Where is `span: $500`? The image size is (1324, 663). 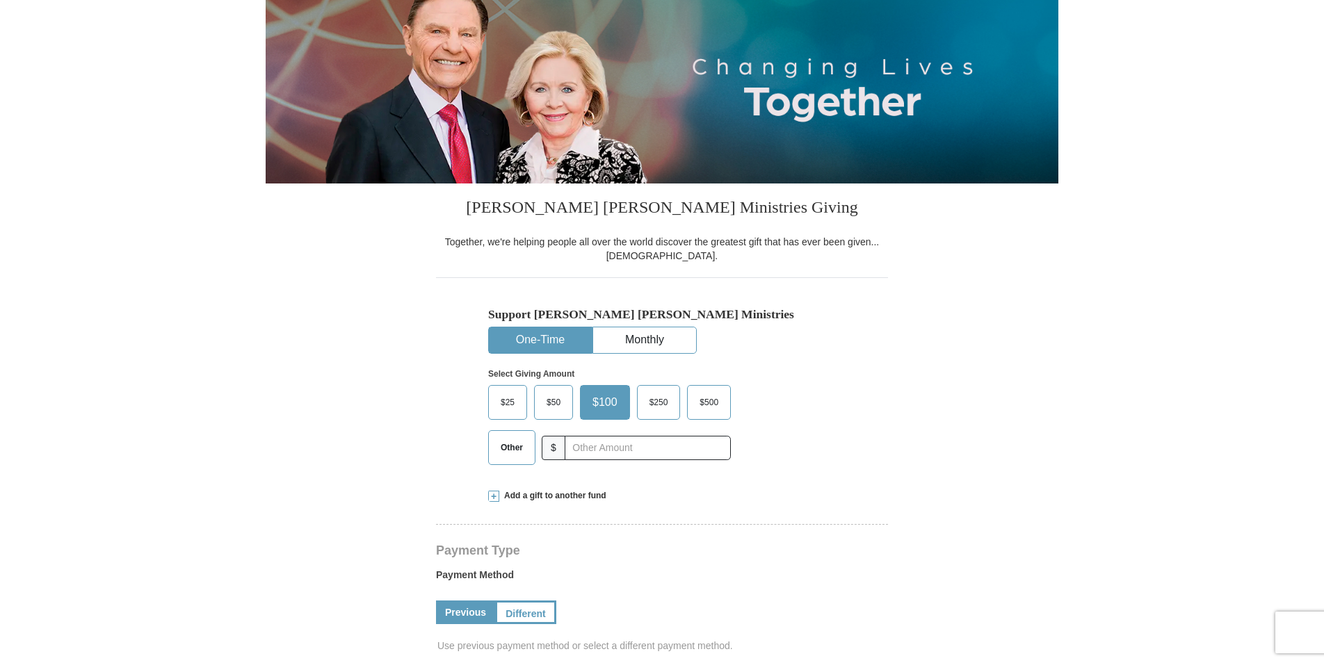 span: $500 is located at coordinates (708, 403).